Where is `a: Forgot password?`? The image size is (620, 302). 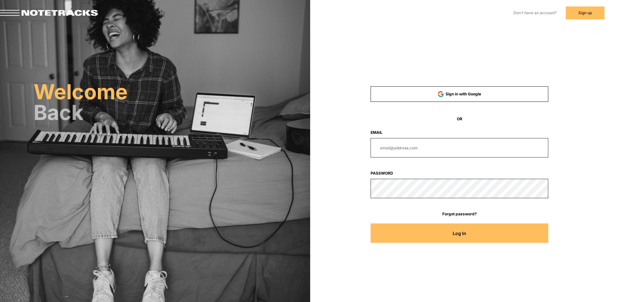 a: Forgot password? is located at coordinates (460, 214).